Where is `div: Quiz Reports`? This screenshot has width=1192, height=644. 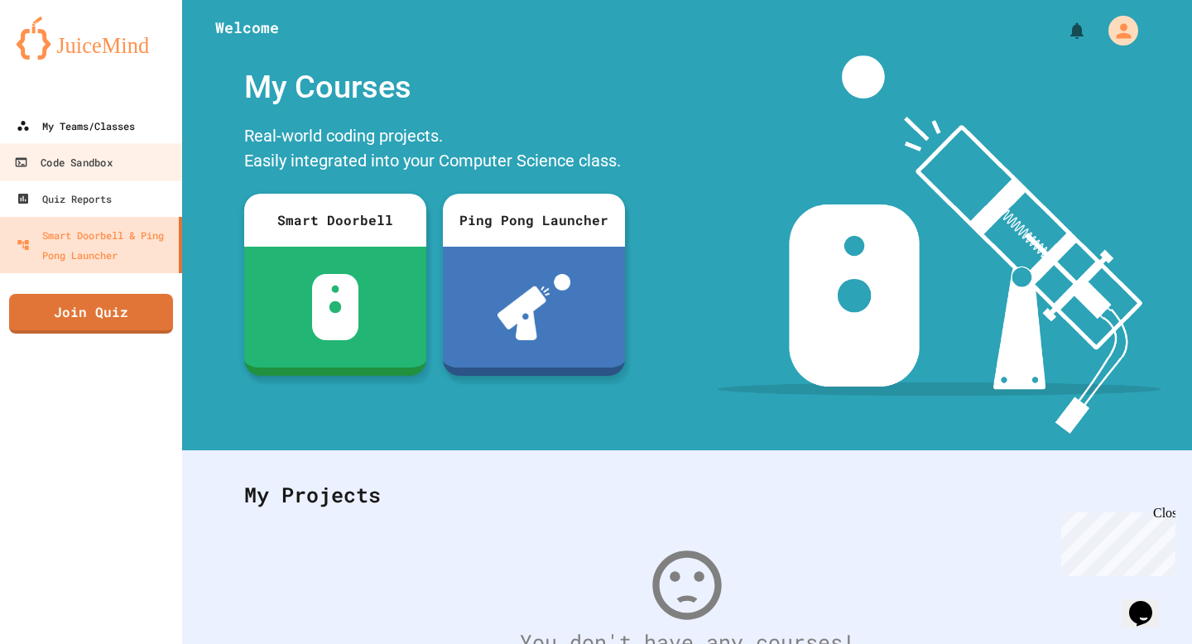
div: Quiz Reports is located at coordinates (64, 199).